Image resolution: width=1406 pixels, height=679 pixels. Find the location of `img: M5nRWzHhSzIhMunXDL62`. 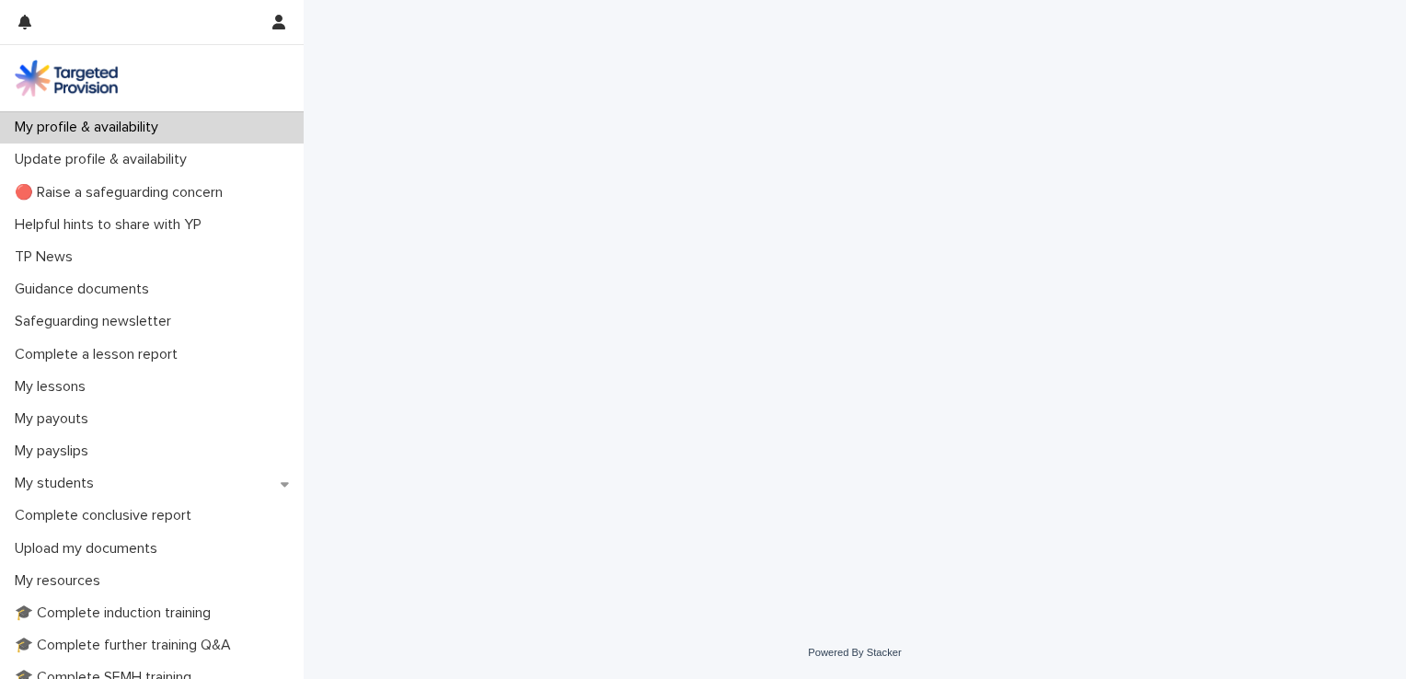

img: M5nRWzHhSzIhMunXDL62 is located at coordinates (66, 78).